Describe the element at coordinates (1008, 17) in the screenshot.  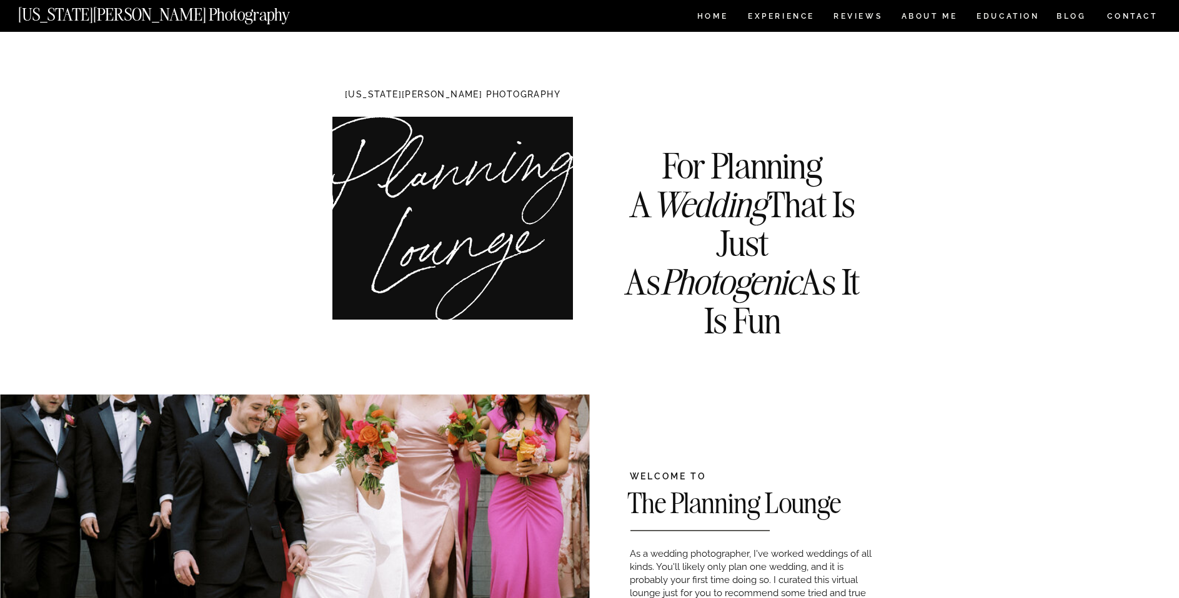
I see `a: EDUCATION` at that location.